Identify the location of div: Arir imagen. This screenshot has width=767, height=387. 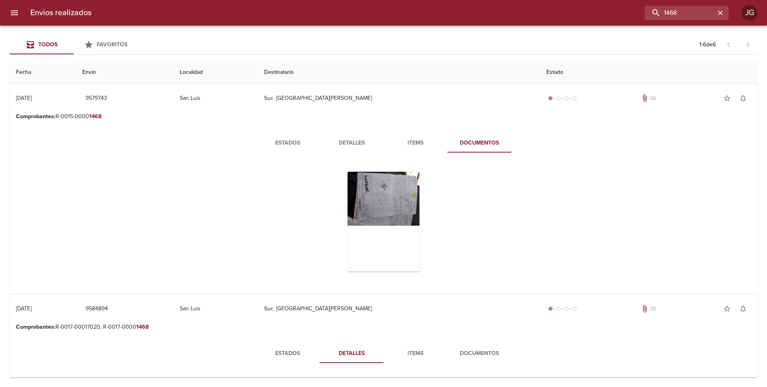
(383, 222).